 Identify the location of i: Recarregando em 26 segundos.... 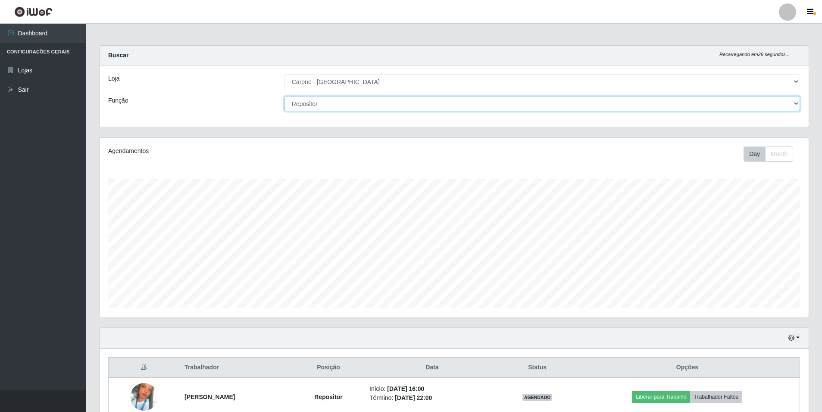
(754, 54).